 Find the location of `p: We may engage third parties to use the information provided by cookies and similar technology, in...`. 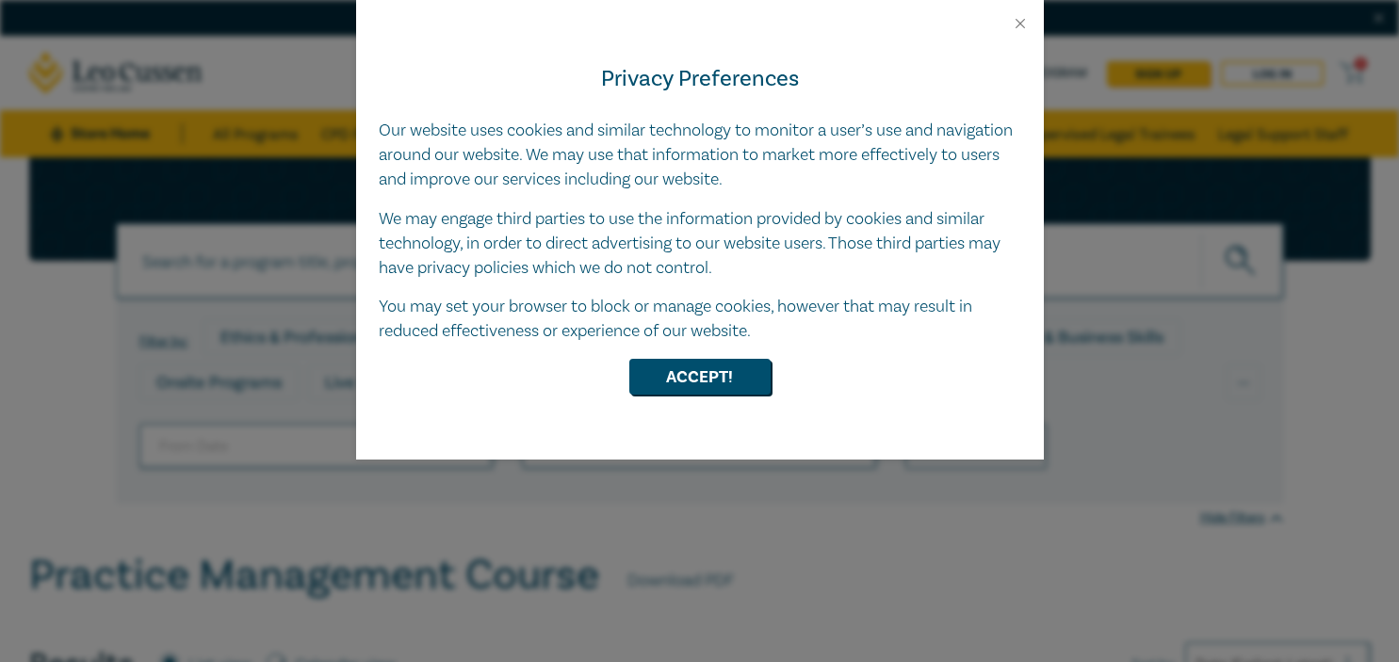

p: We may engage third parties to use the information provided by cookies and similar technology, in... is located at coordinates (700, 244).